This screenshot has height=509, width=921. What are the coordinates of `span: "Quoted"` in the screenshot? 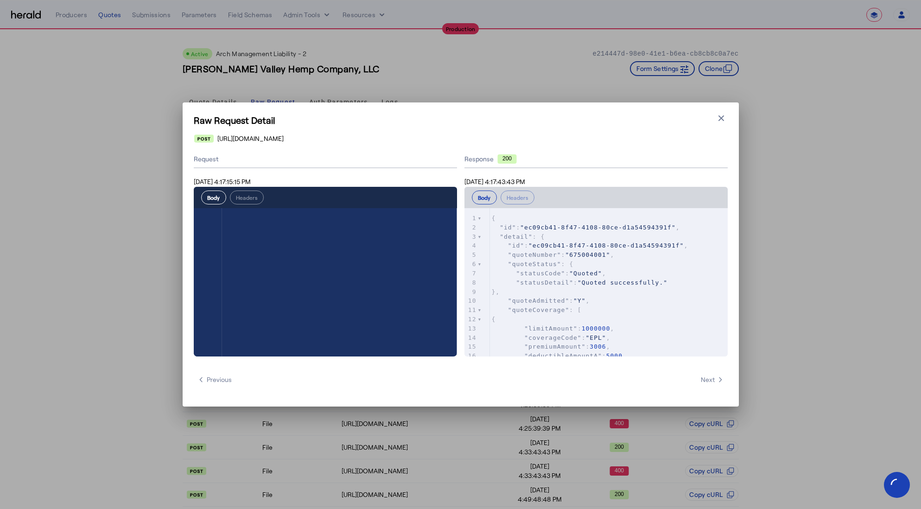 It's located at (586, 273).